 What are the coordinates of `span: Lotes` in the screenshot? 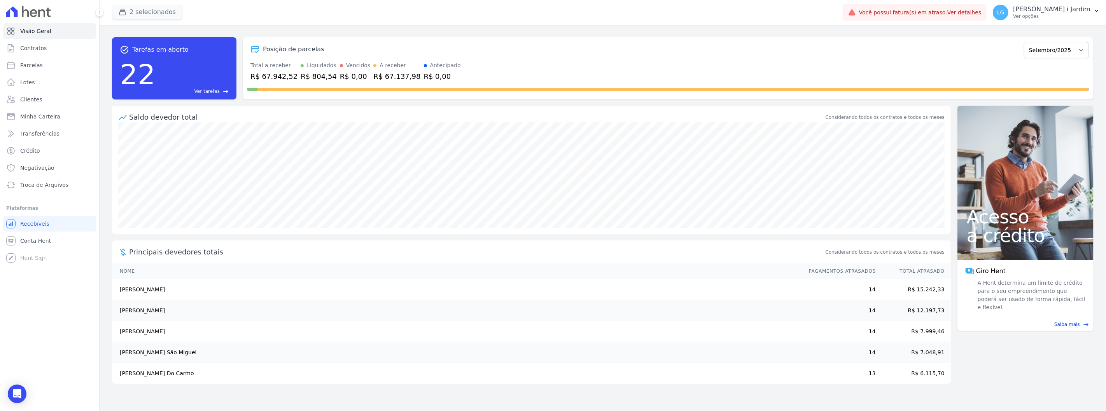 It's located at (28, 82).